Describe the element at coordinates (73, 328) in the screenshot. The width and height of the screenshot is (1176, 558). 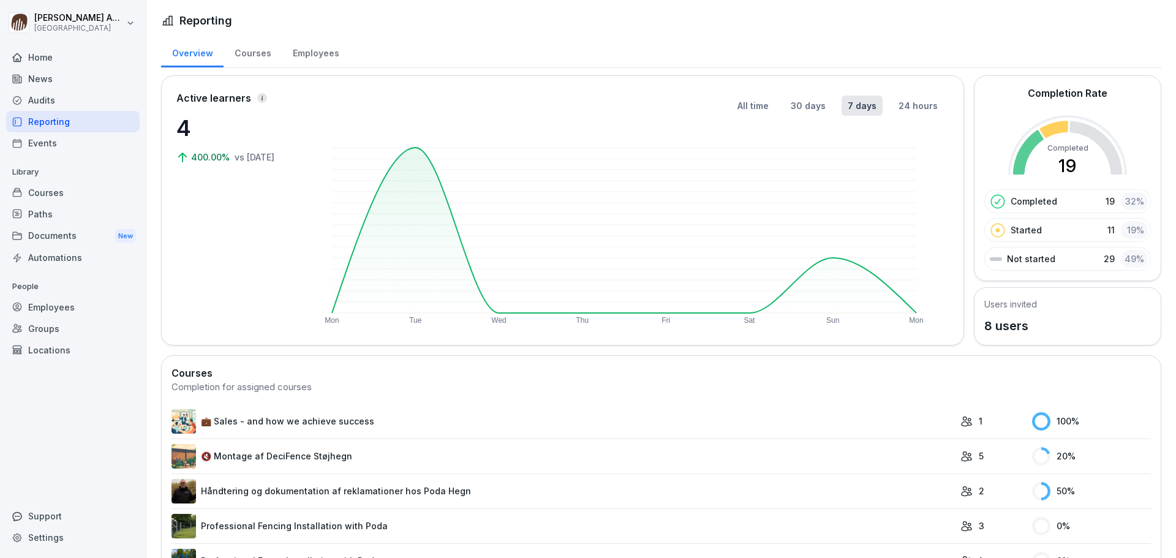
I see `a: Groups` at that location.